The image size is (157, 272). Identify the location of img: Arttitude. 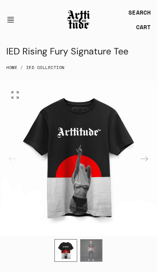
(78, 19).